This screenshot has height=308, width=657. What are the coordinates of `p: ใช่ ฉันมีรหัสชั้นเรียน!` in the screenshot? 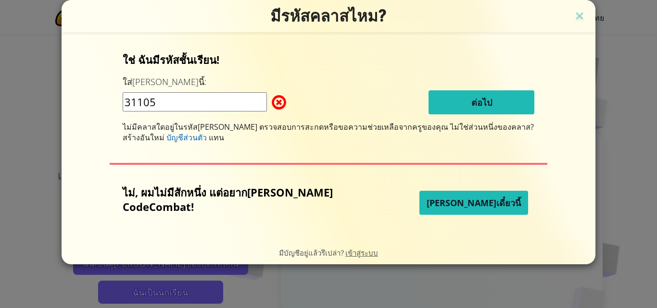 It's located at (328, 60).